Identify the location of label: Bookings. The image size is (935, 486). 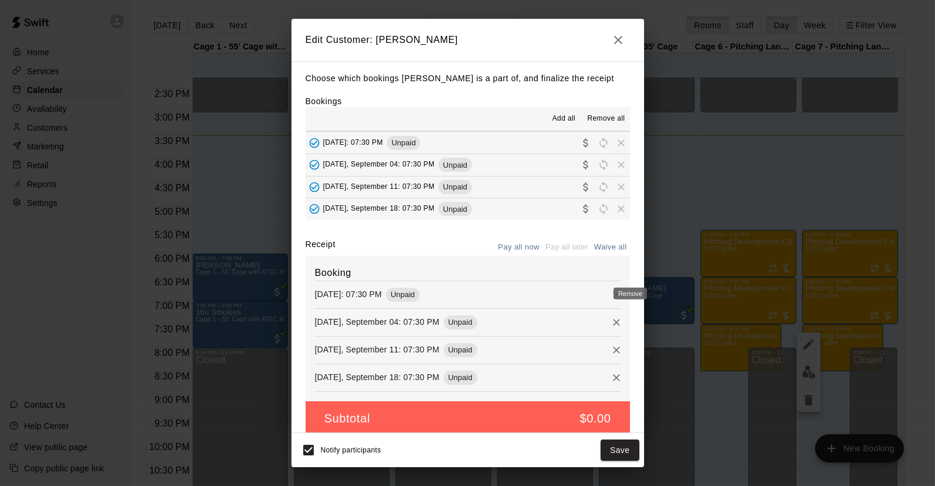
(324, 101).